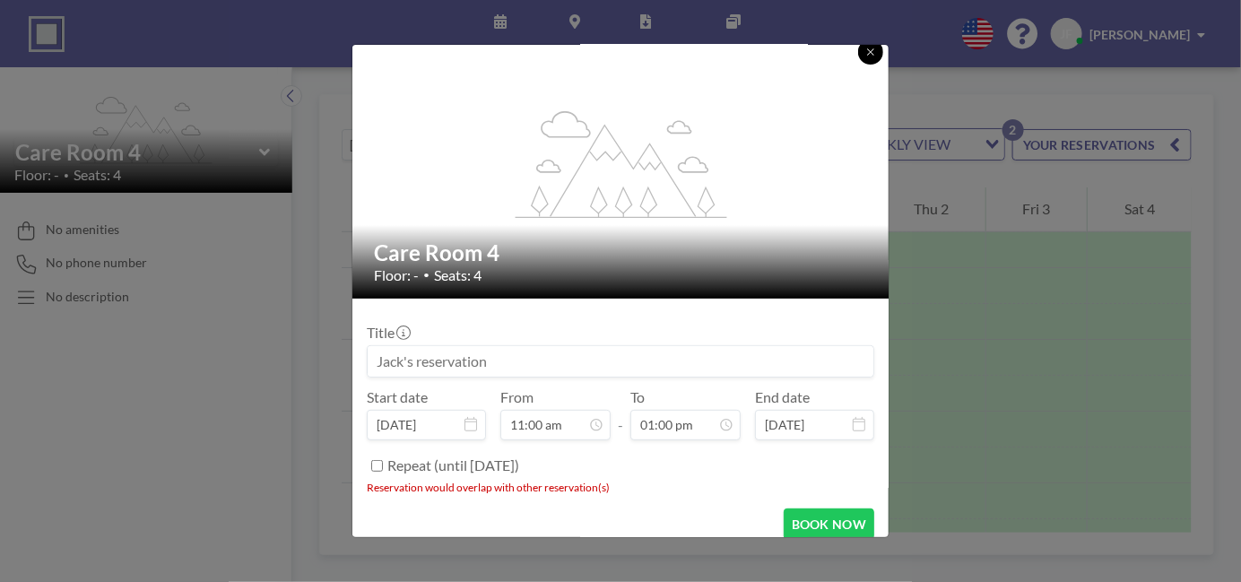  Describe the element at coordinates (637, 397) in the screenshot. I see `label: To` at that location.